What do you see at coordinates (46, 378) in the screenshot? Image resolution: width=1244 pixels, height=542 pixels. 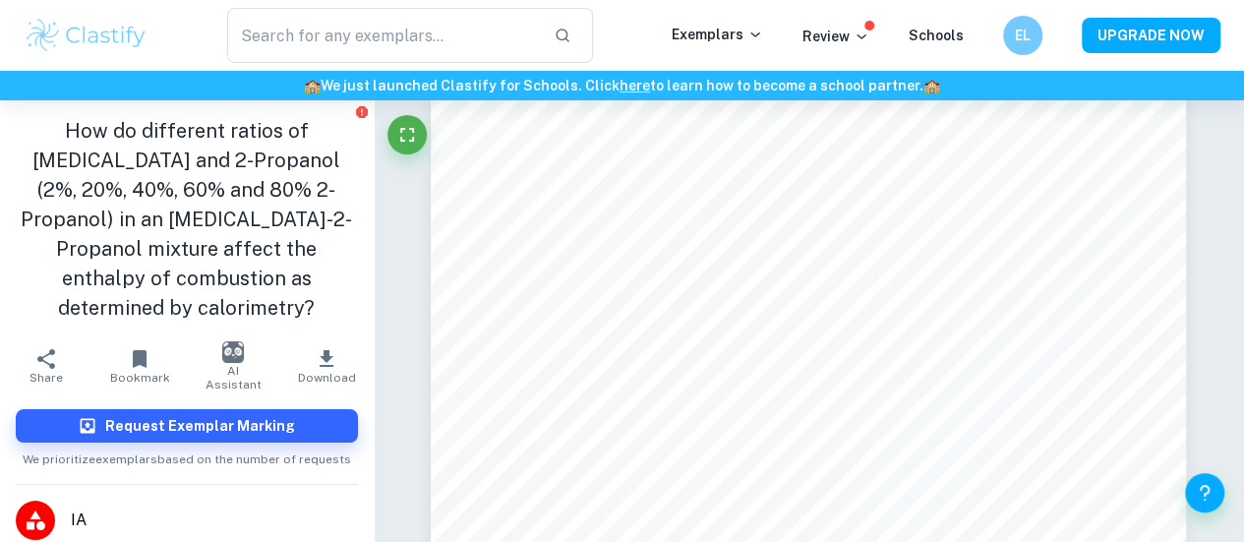 I see `span: Share` at bounding box center [46, 378].